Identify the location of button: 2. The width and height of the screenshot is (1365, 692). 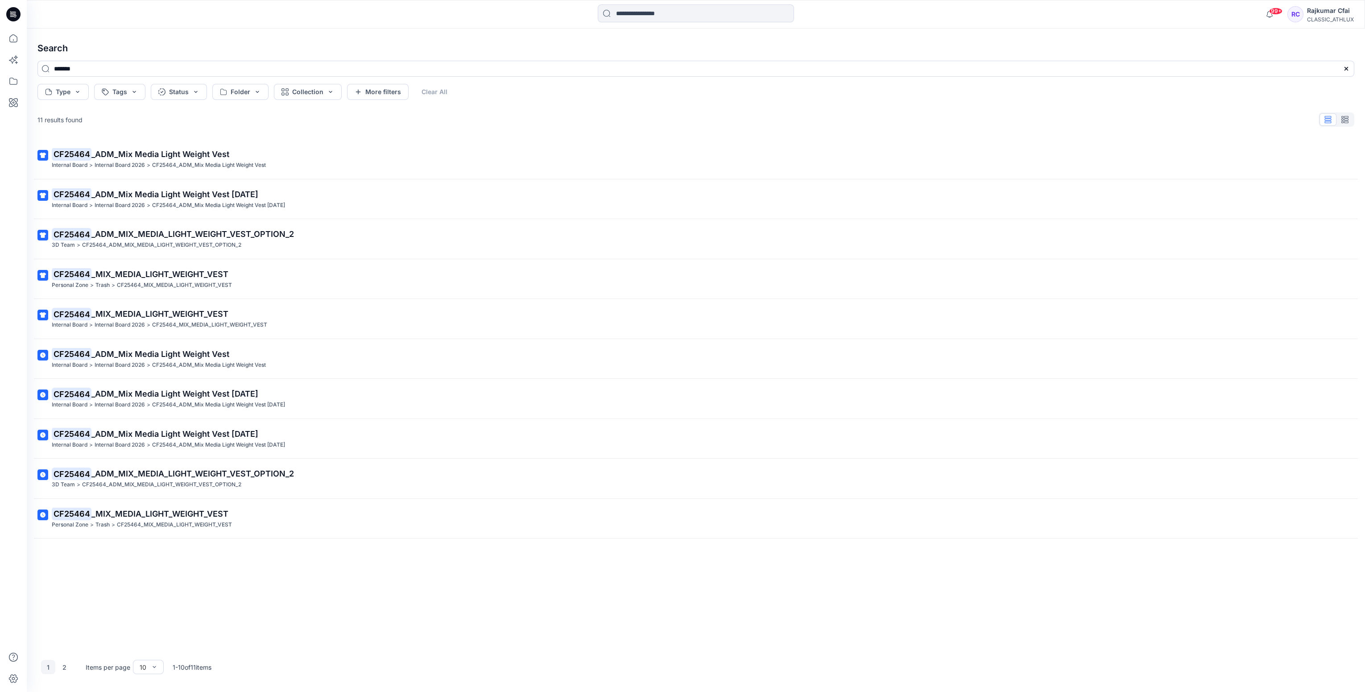
(64, 667).